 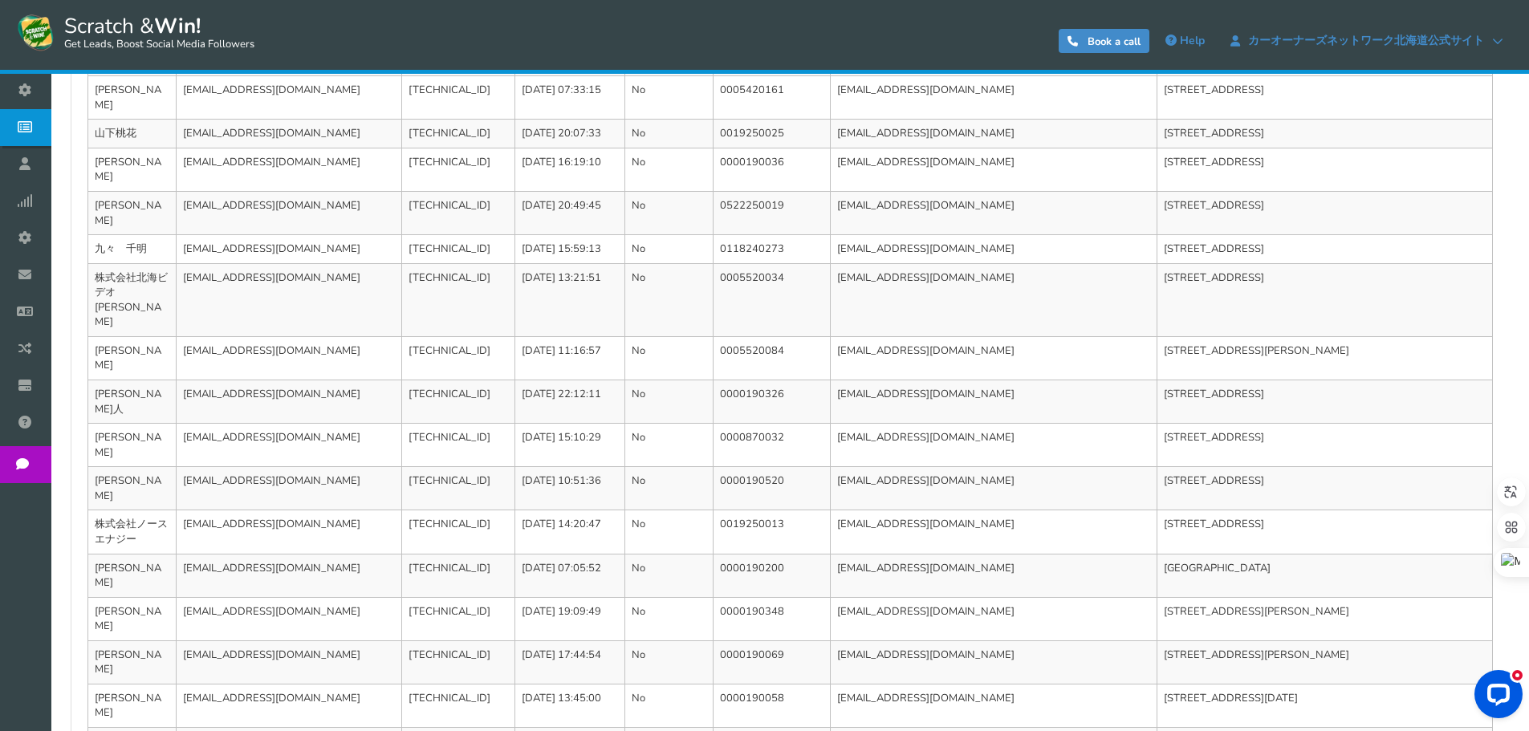 What do you see at coordinates (132, 250) in the screenshot?
I see `td: 九々 千明` at bounding box center [132, 250].